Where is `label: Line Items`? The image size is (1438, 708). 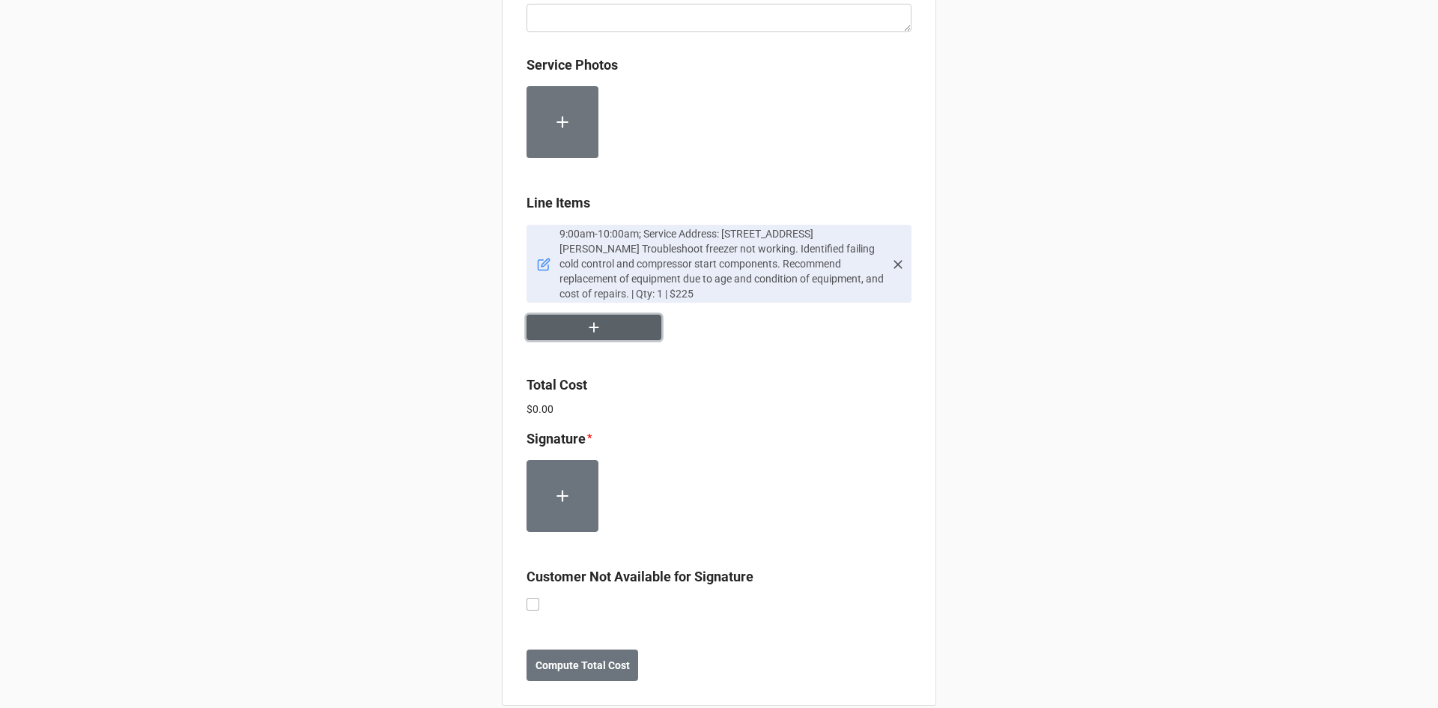
label: Line Items is located at coordinates (558, 203).